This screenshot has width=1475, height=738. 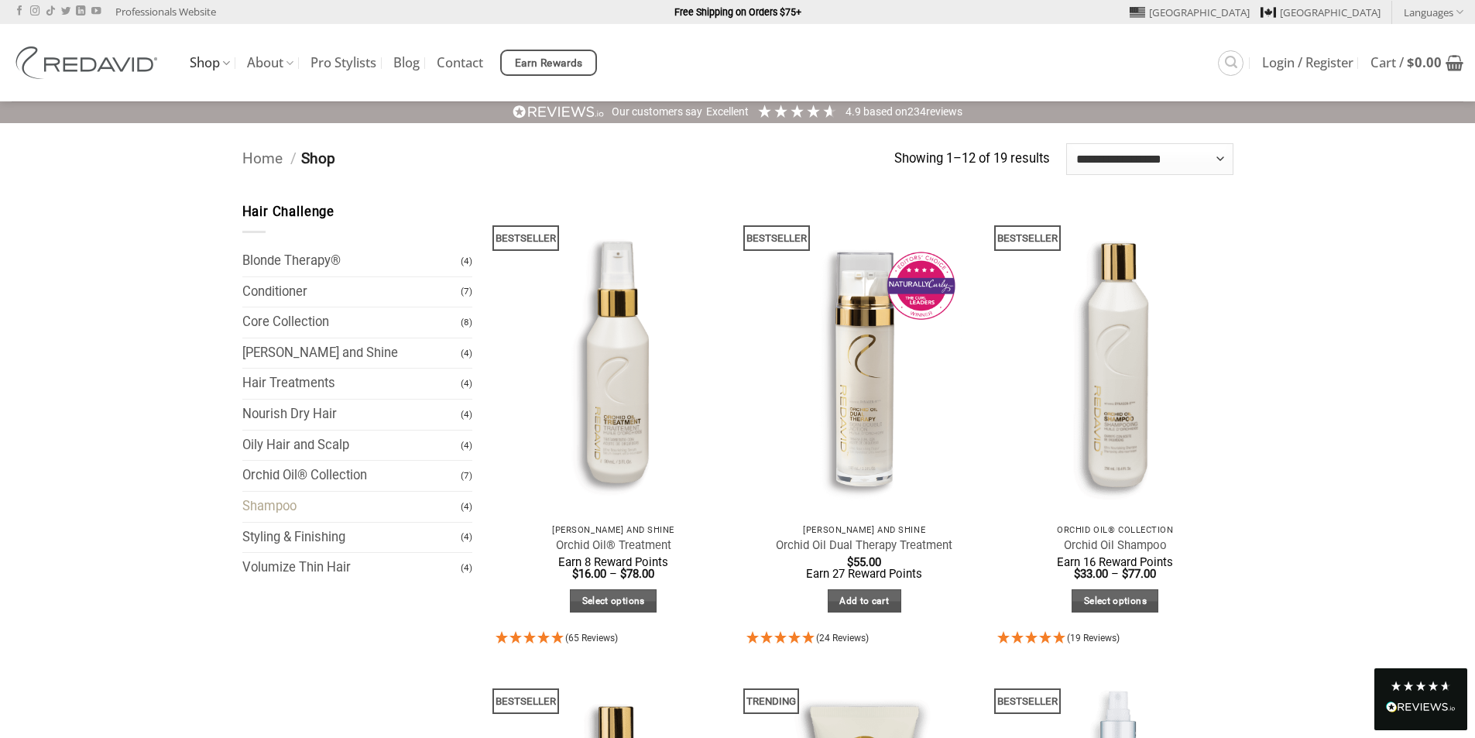 I want to click on img: REDAVID Orchid Oil Dual Therapy ~ Award Winning Curl Care, so click(x=864, y=359).